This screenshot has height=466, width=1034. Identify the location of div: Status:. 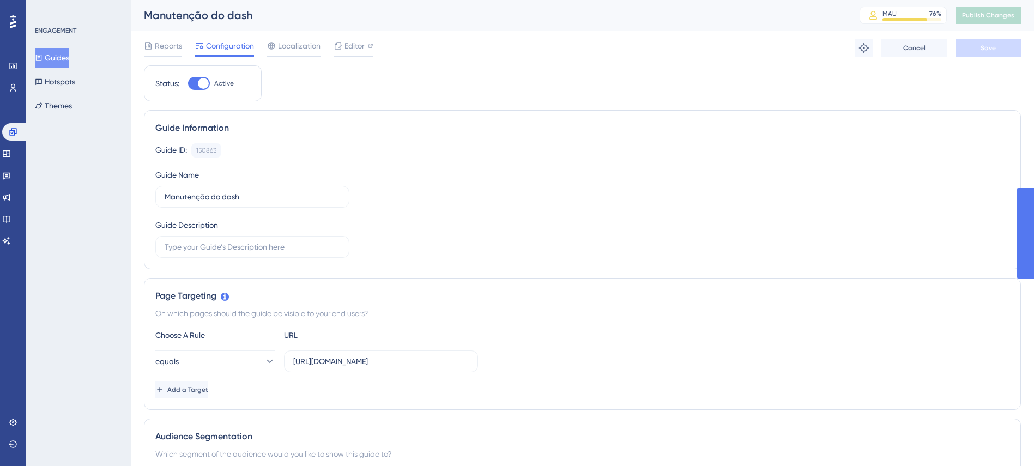
(167, 83).